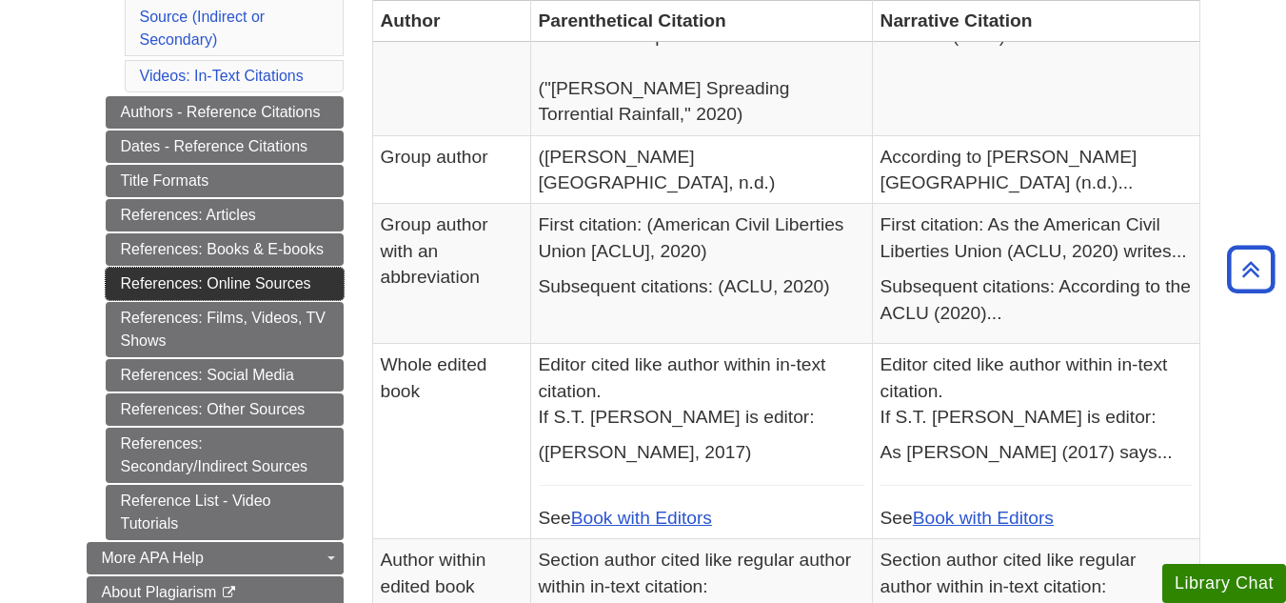  What do you see at coordinates (225, 181) in the screenshot?
I see `a: Title Formats` at bounding box center [225, 181].